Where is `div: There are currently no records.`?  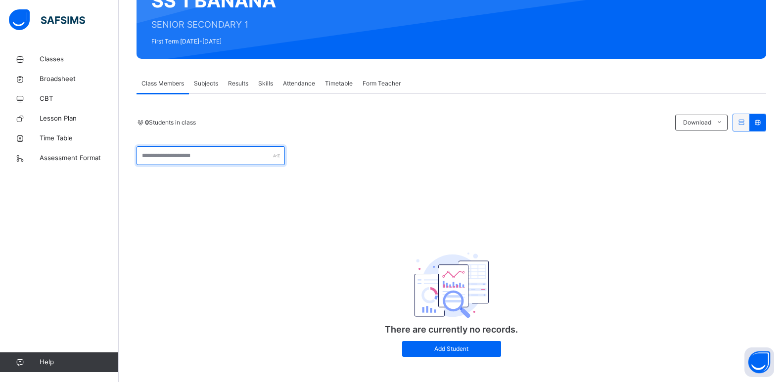 div: There are currently no records. is located at coordinates (451, 296).